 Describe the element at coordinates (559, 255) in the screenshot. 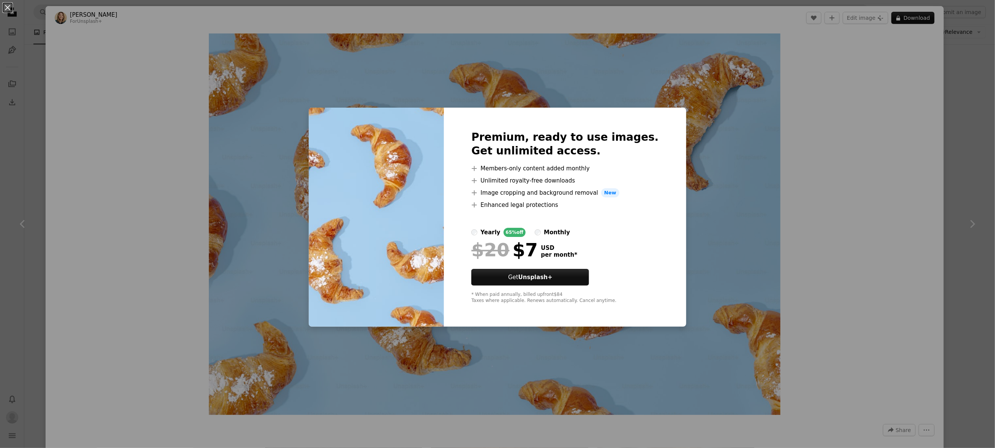

I see `span: per month *` at that location.